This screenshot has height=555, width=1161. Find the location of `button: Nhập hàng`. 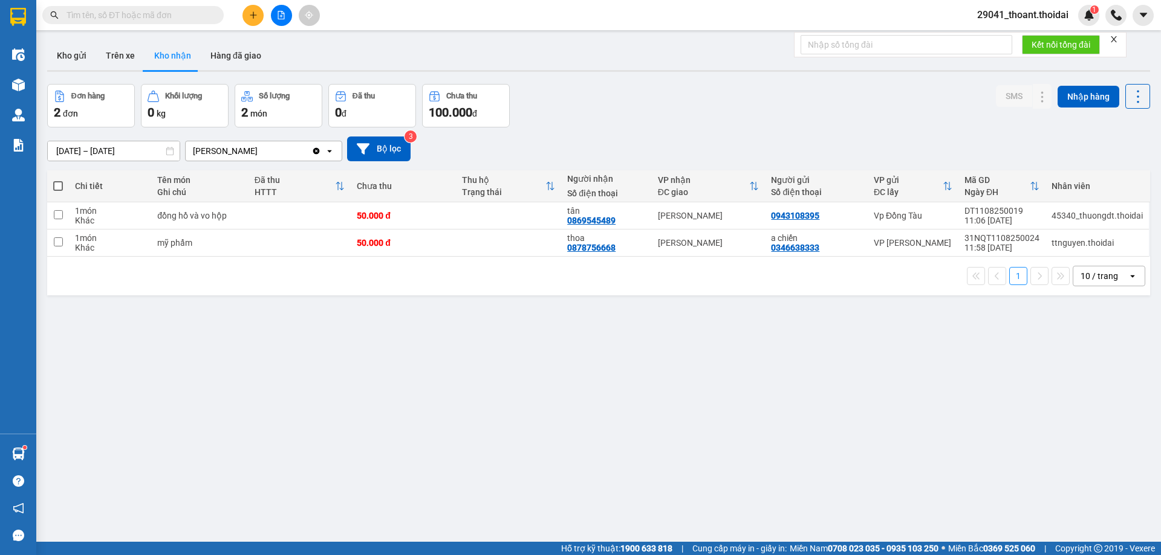

button: Nhập hàng is located at coordinates (1088, 97).